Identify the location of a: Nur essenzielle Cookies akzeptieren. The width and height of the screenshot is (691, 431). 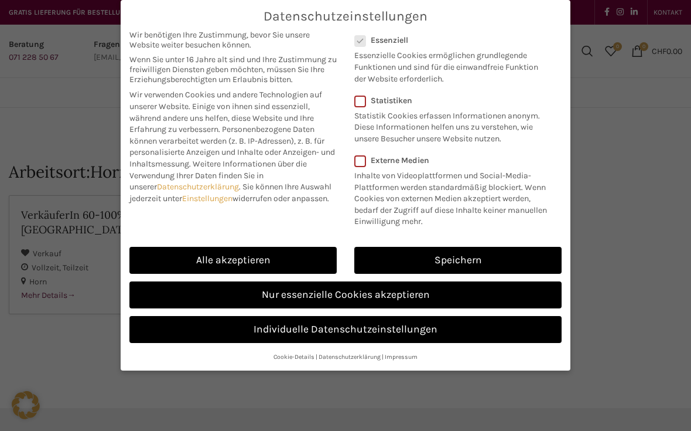
(346, 295).